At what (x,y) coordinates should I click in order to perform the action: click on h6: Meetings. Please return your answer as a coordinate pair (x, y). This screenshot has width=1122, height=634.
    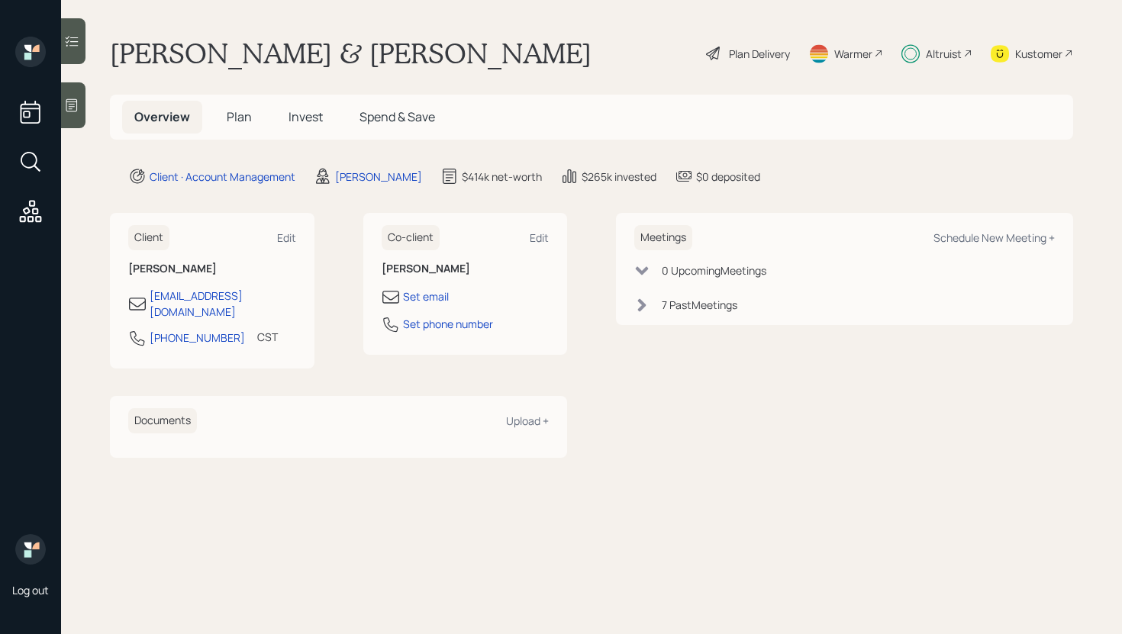
    Looking at the image, I should click on (663, 237).